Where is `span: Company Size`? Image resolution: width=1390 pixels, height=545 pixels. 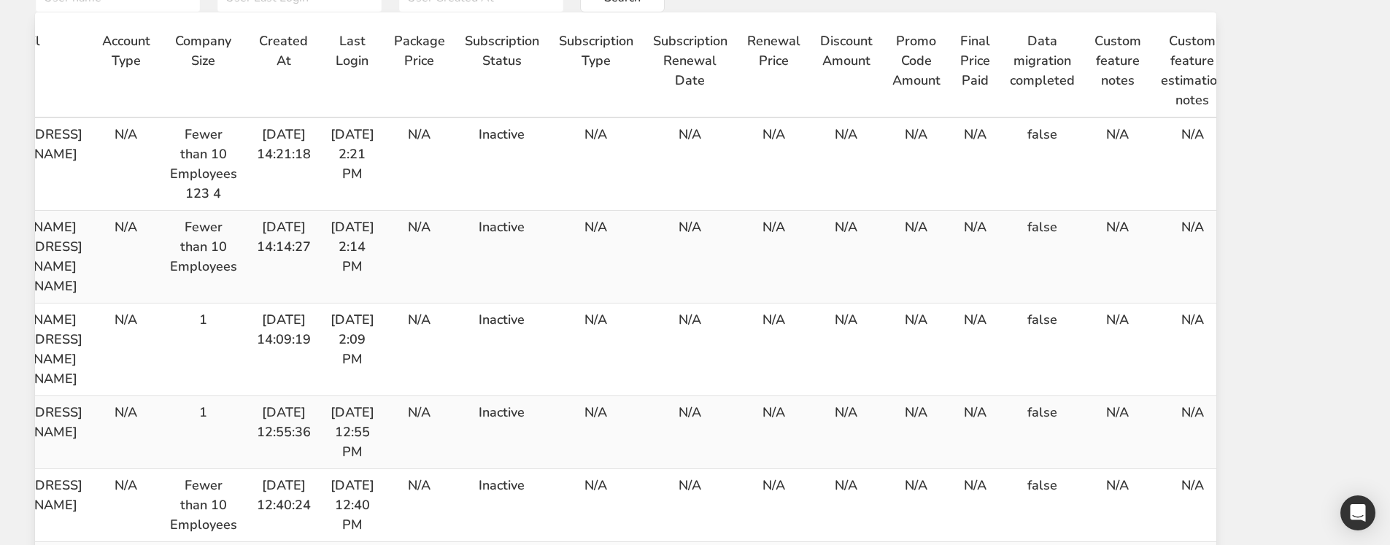 span: Company Size is located at coordinates (204, 51).